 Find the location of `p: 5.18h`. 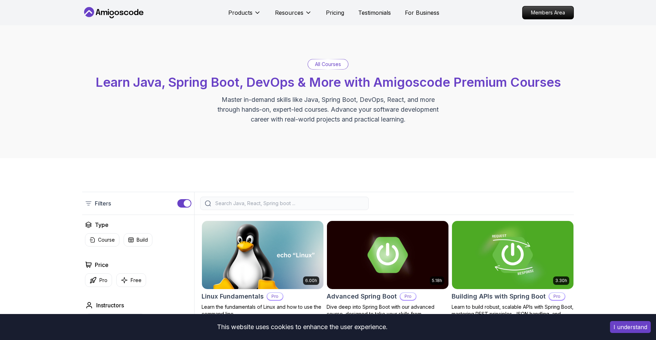

p: 5.18h is located at coordinates (437, 281).